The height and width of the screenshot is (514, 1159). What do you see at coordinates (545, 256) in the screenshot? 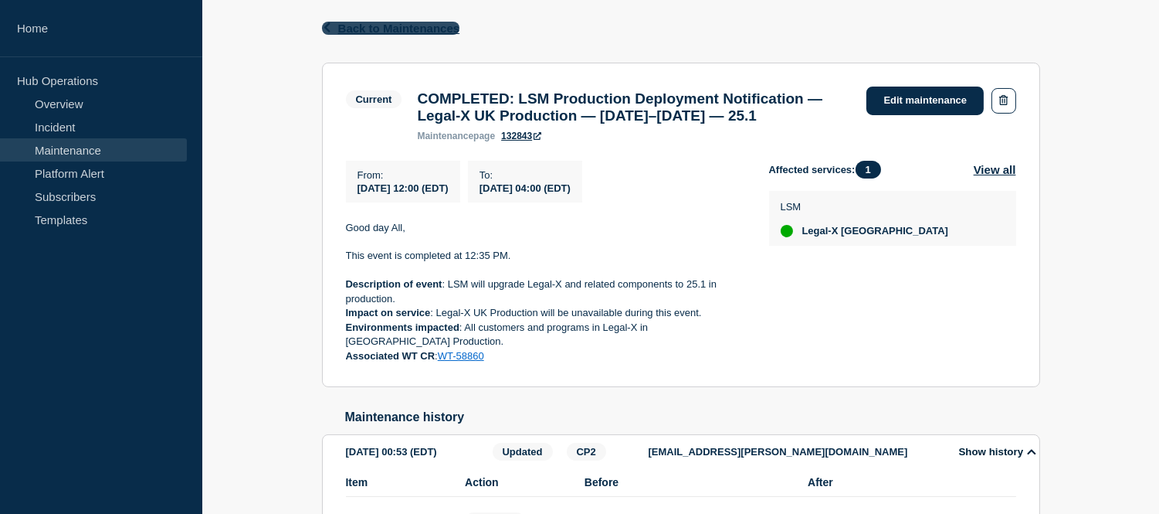
I see `p: This event is completed at 12:35 PM.` at bounding box center [545, 256].